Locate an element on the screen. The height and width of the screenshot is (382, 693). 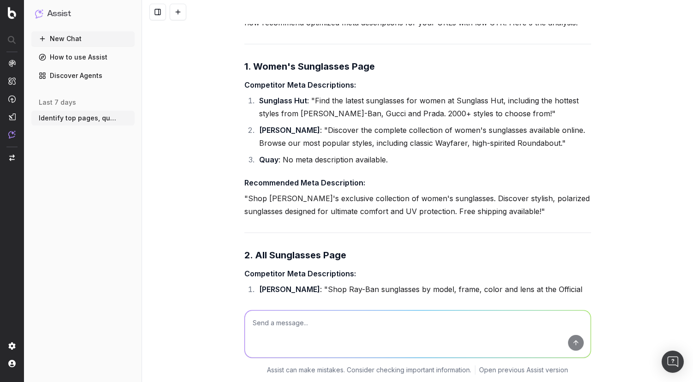
li: : "Shop Ray-Ban sunglasses by model, frame, color and lens at the Official Ray-Ban US online stor... is located at coordinates (424, 295).